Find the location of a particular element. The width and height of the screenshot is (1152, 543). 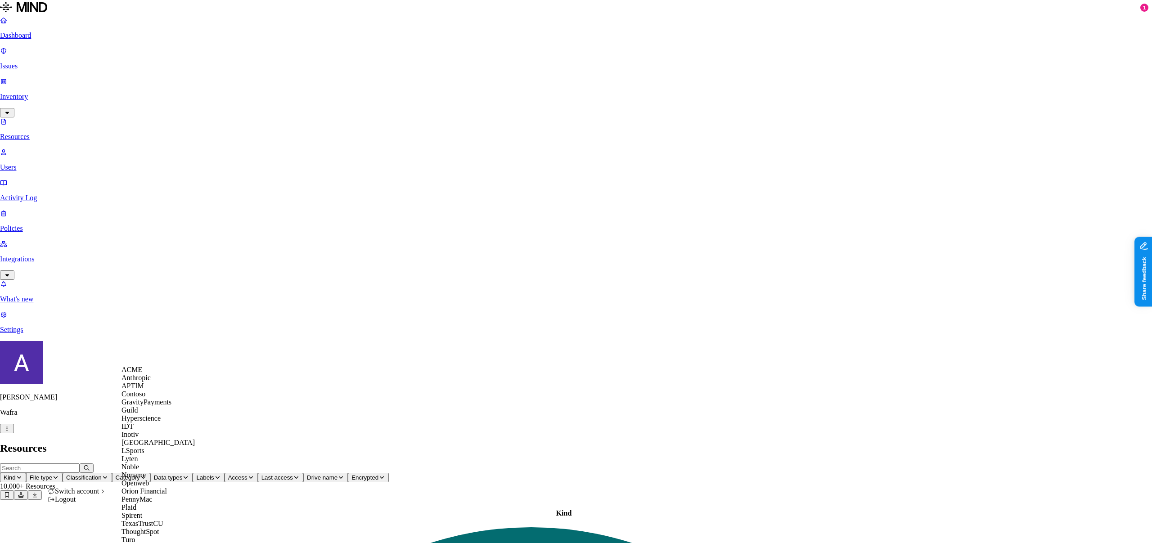

span: LSports is located at coordinates (133, 451).